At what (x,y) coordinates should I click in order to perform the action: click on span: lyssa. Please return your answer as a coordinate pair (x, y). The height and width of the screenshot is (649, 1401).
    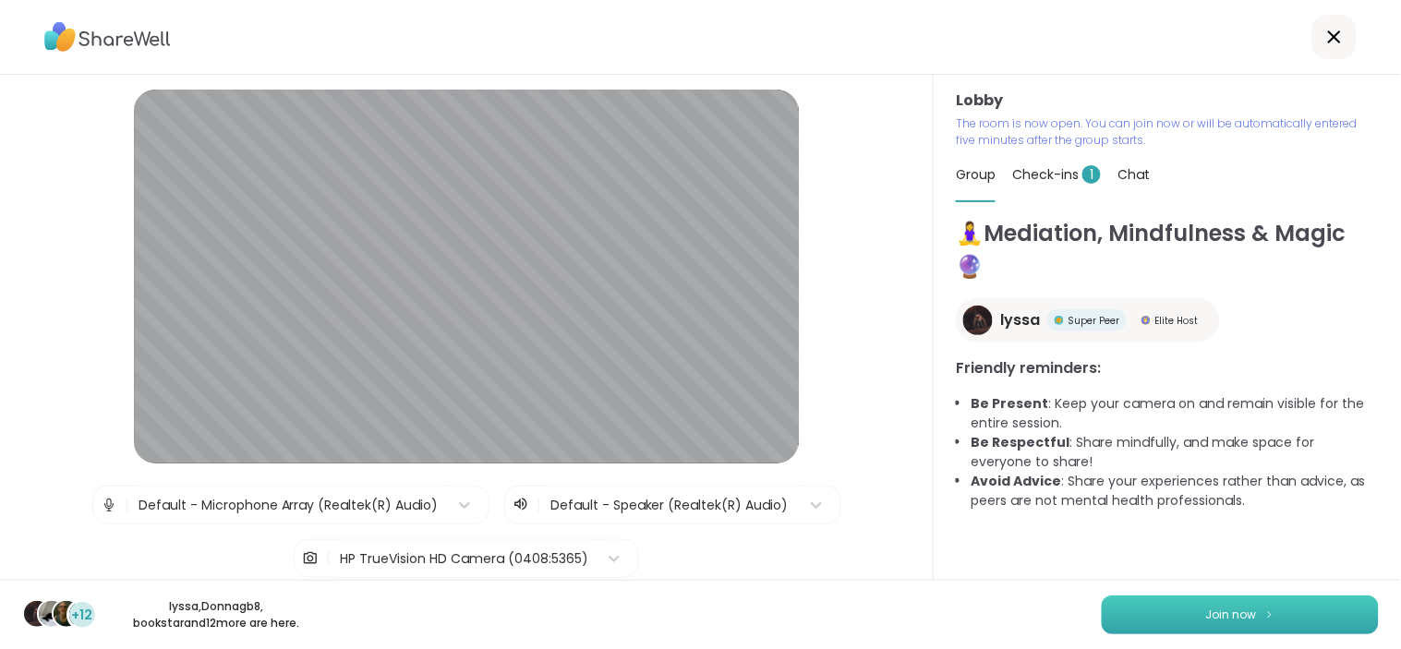
    Looking at the image, I should click on (1020, 321).